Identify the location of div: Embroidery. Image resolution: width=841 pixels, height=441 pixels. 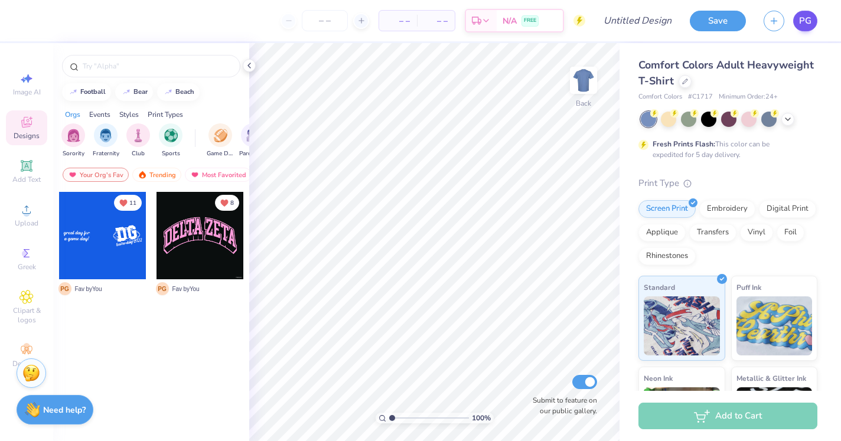
(727, 209).